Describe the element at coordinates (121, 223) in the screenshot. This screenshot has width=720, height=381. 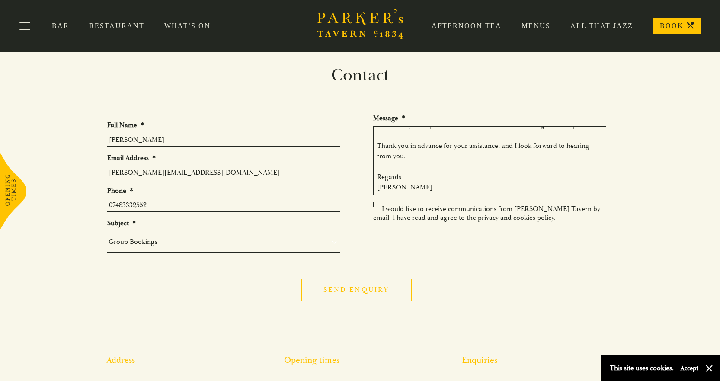
I see `label: Subject` at that location.